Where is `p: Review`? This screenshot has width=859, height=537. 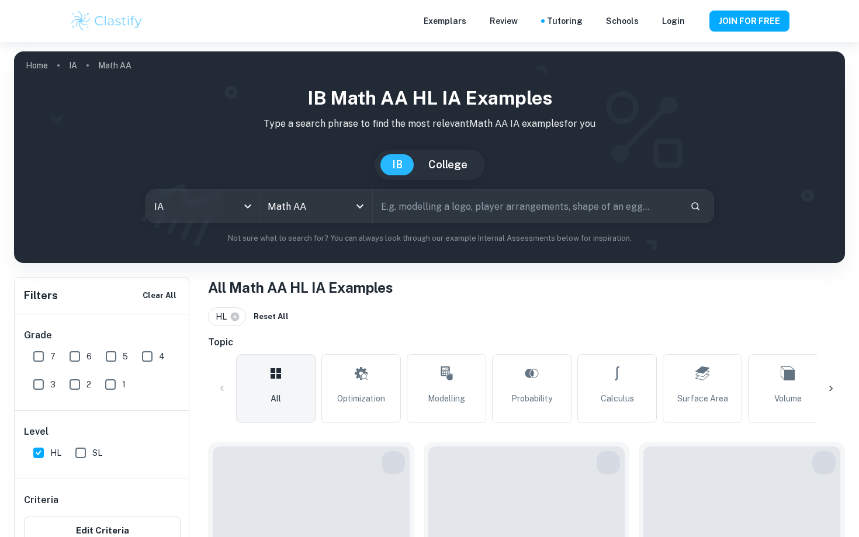 p: Review is located at coordinates (503, 21).